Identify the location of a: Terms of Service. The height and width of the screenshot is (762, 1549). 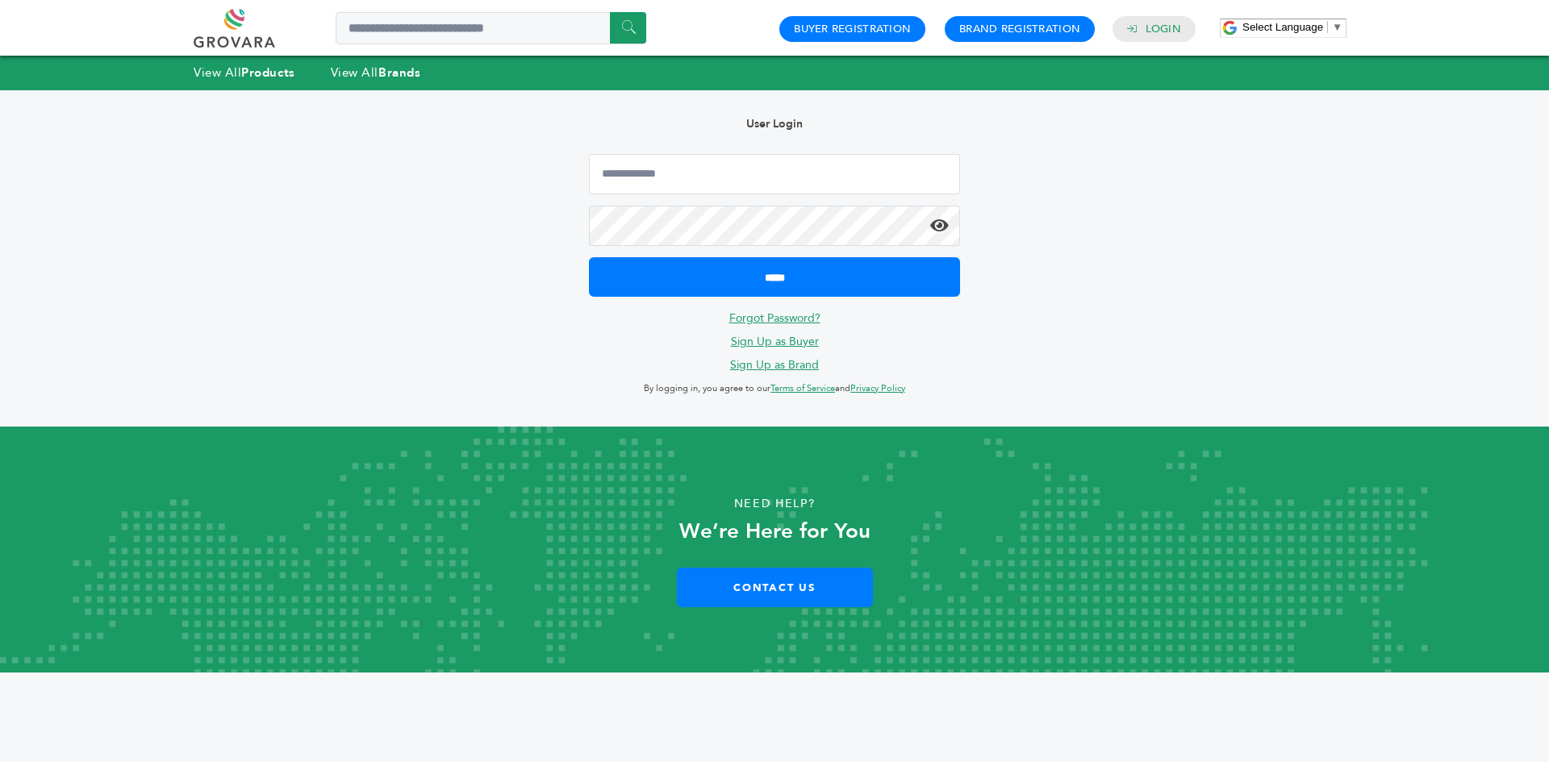
(803, 388).